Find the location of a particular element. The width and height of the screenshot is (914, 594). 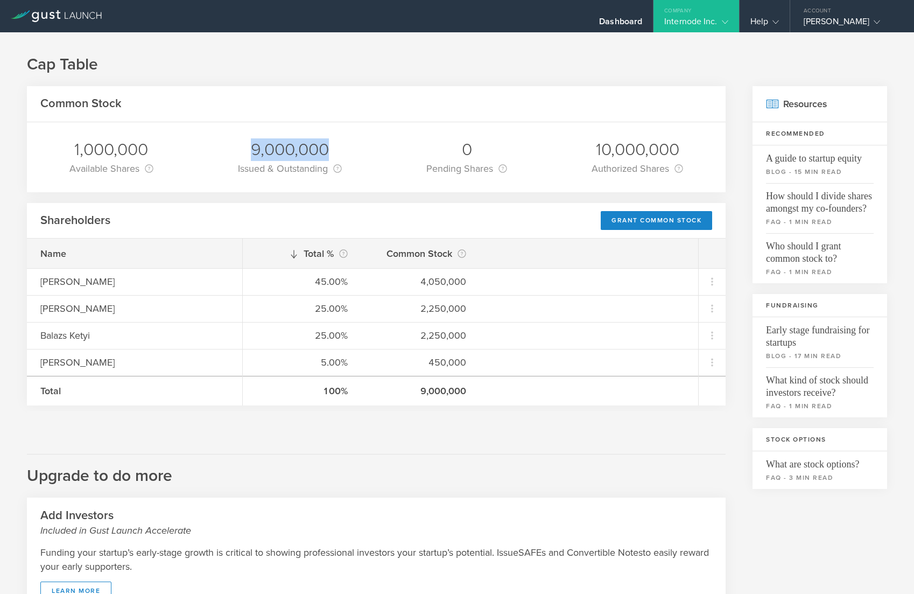

div: Help is located at coordinates (764, 24).